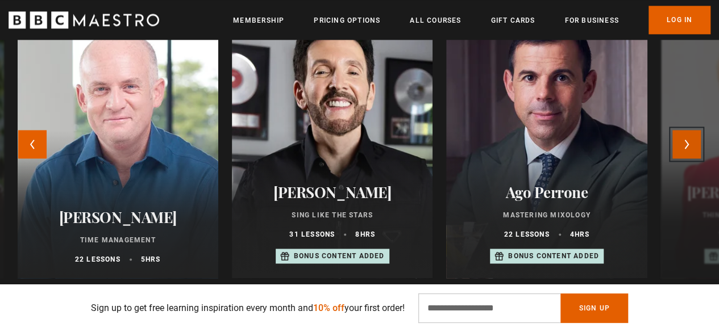  Describe the element at coordinates (312, 235) in the screenshot. I see `p: 31 lessons` at that location.